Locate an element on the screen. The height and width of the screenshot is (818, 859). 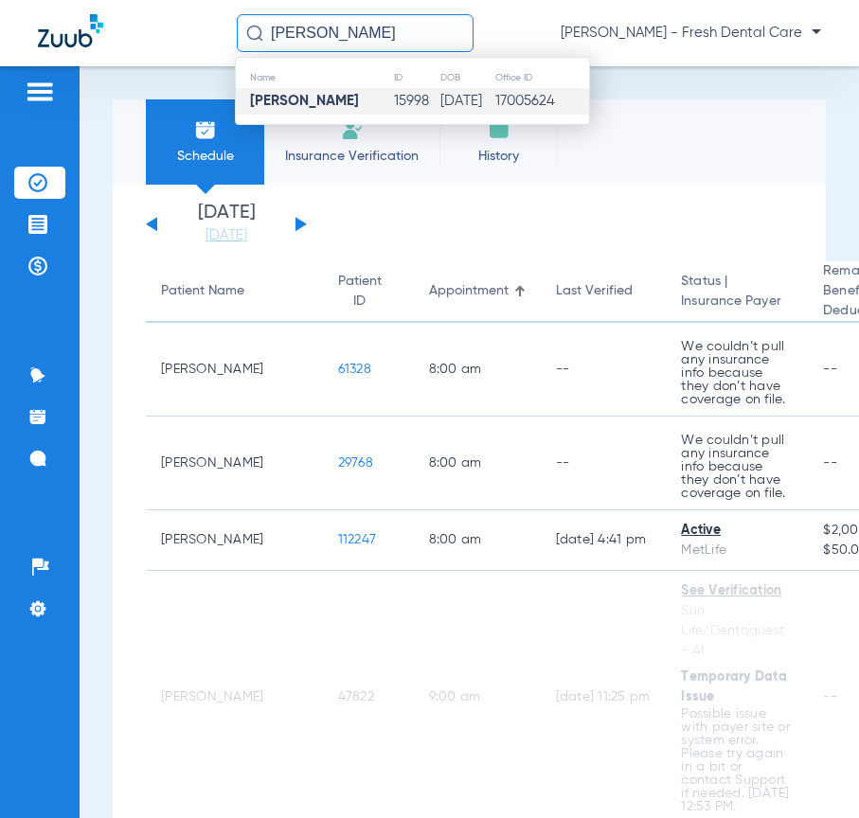
span: Insurance Payer is located at coordinates (737, 301).